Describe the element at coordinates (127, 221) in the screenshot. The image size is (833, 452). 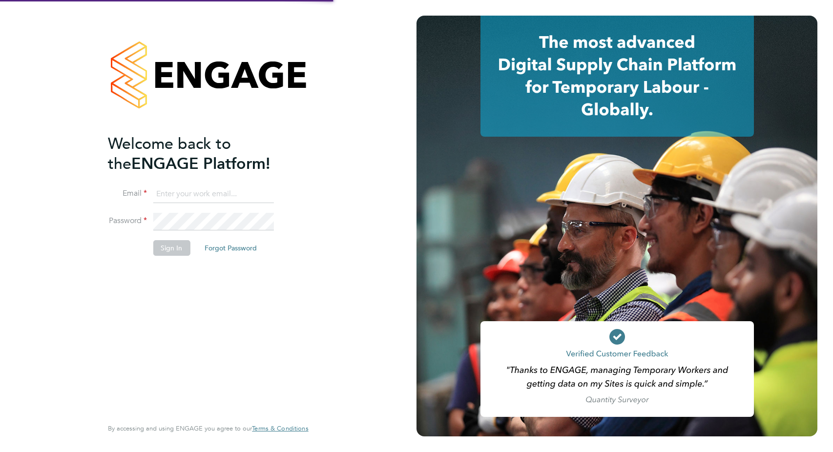
I see `label: Password` at that location.